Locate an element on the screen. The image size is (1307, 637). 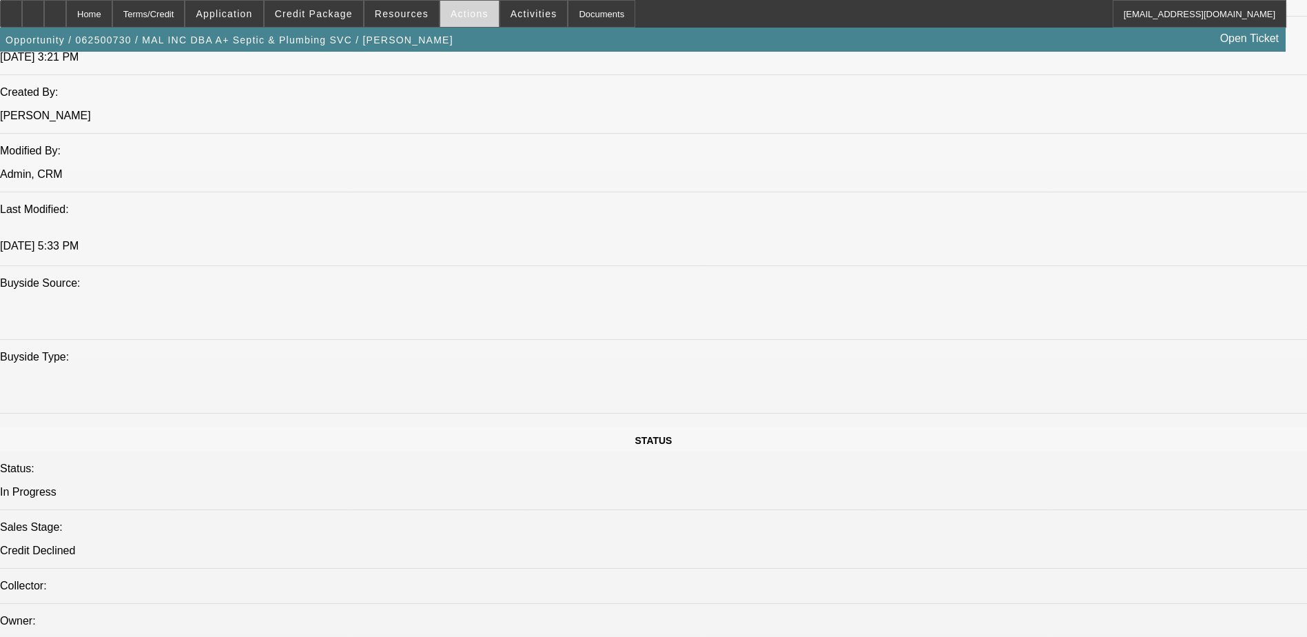
a: Open Ticket is located at coordinates (1249, 39).